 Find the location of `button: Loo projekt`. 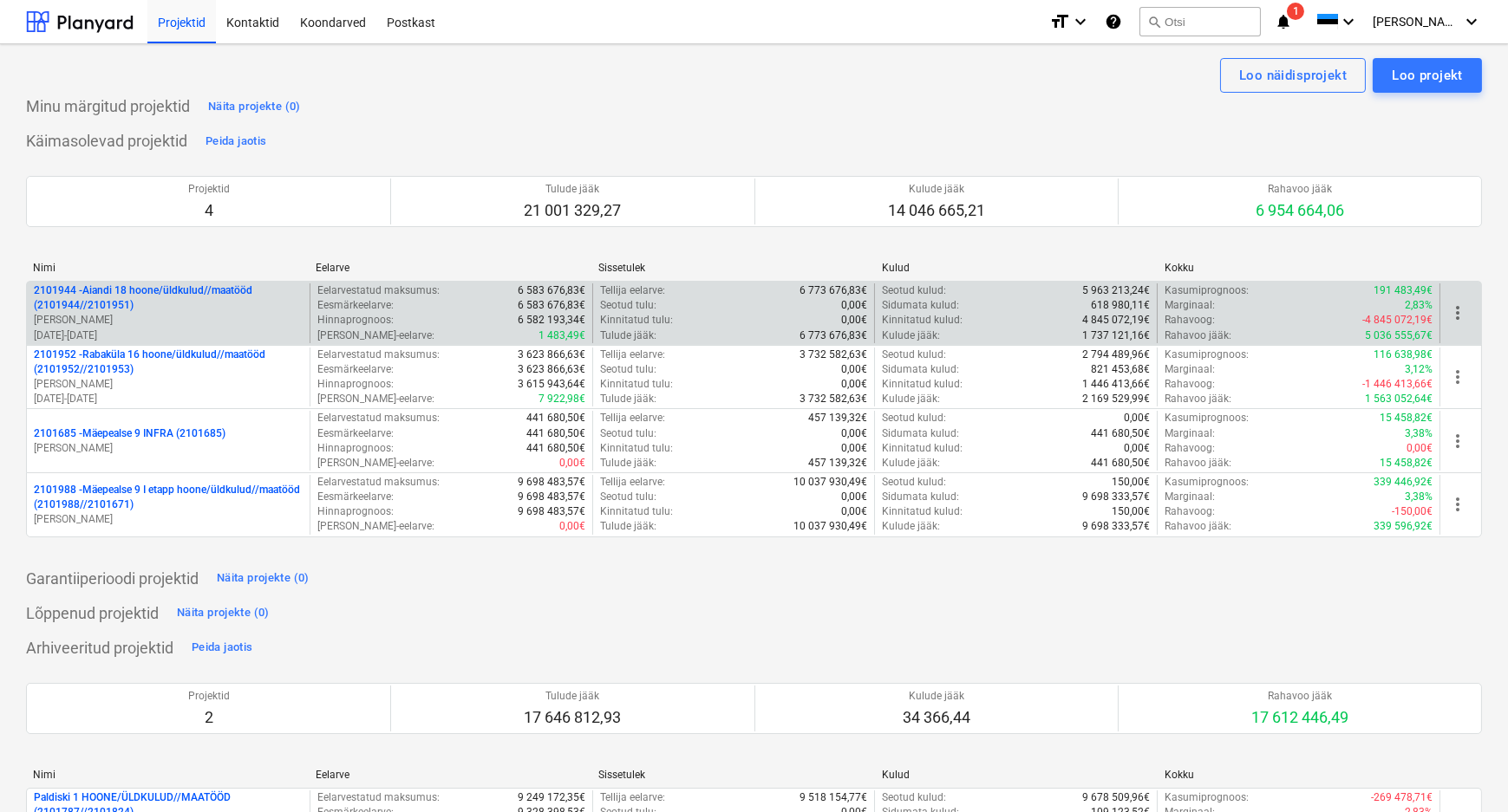

button: Loo projekt is located at coordinates (1427, 76).